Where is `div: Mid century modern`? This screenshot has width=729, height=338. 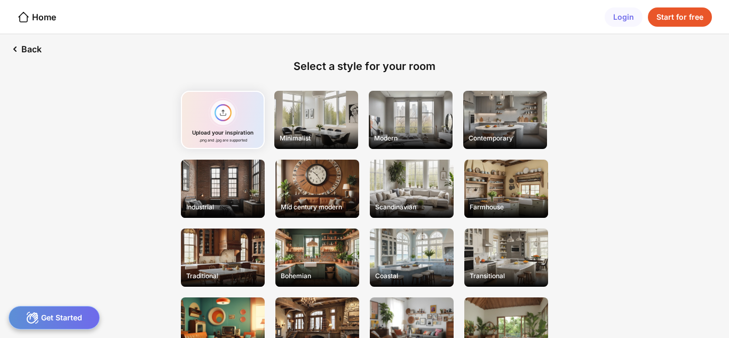
div: Mid century modern is located at coordinates (317, 206).